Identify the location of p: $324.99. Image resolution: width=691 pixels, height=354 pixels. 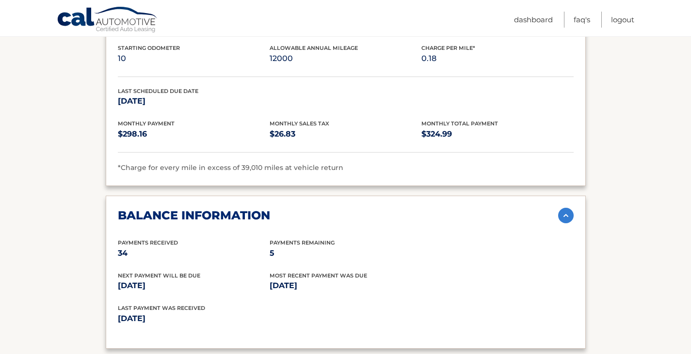
(497, 134).